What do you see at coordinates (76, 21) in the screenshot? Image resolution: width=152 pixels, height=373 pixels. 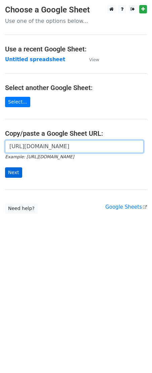 I see `p: Use one of the options below...` at bounding box center [76, 21].